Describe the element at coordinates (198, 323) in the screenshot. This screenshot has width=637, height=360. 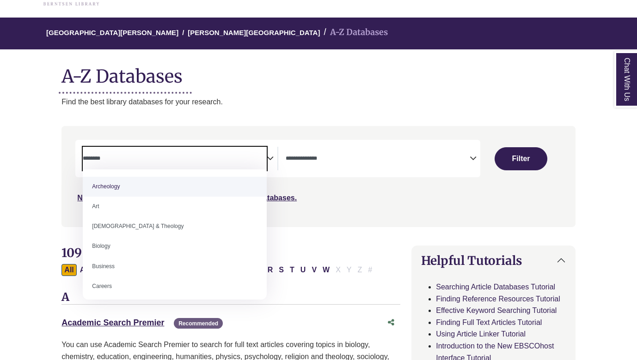
I see `span: Recommended` at that location.